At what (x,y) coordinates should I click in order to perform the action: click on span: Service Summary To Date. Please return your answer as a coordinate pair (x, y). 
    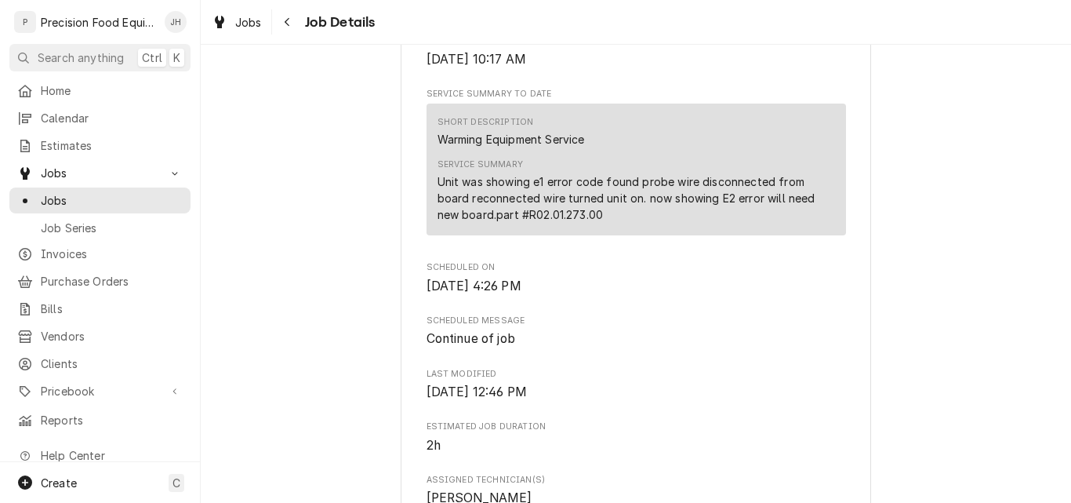
    Looking at the image, I should click on (636, 94).